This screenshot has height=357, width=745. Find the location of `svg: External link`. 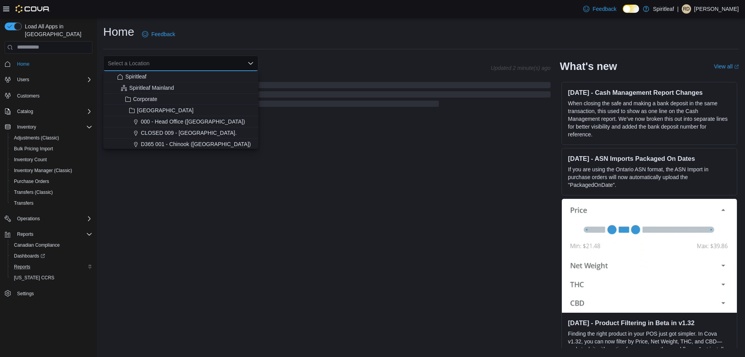

svg: External link is located at coordinates (737, 67).